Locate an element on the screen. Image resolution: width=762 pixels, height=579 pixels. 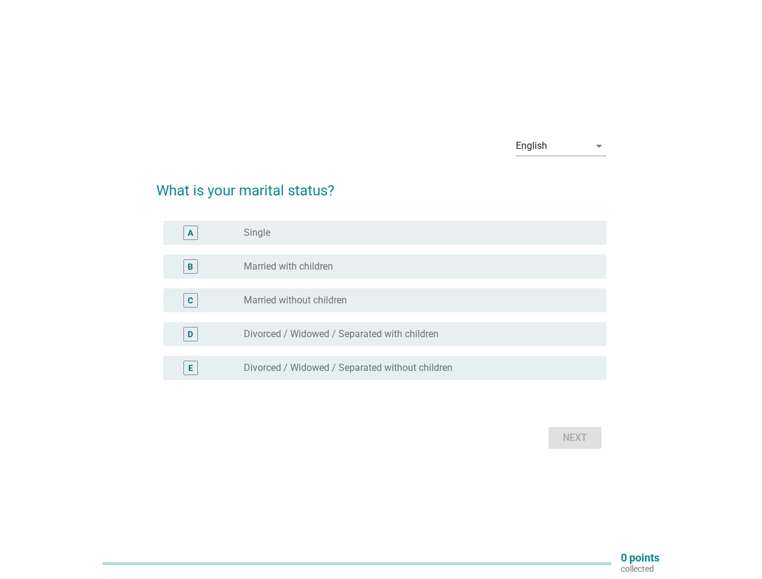
label: Single is located at coordinates (257, 233).